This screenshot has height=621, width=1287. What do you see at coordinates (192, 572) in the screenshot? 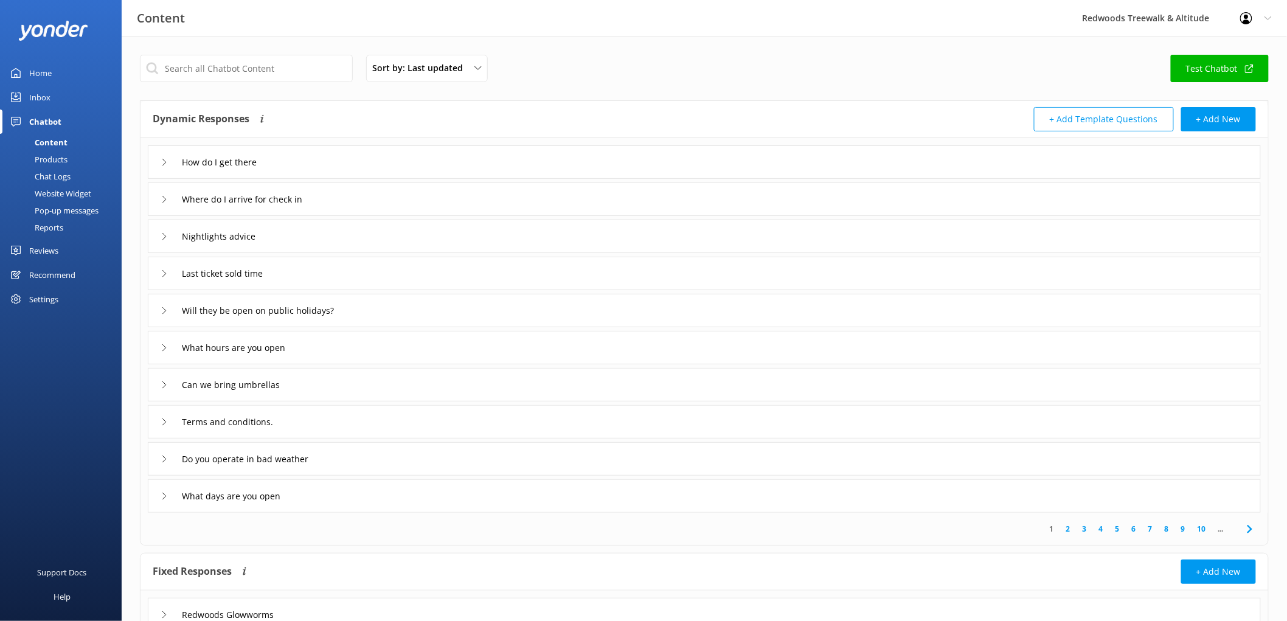
I see `h4: Fixed Responses` at bounding box center [192, 572].